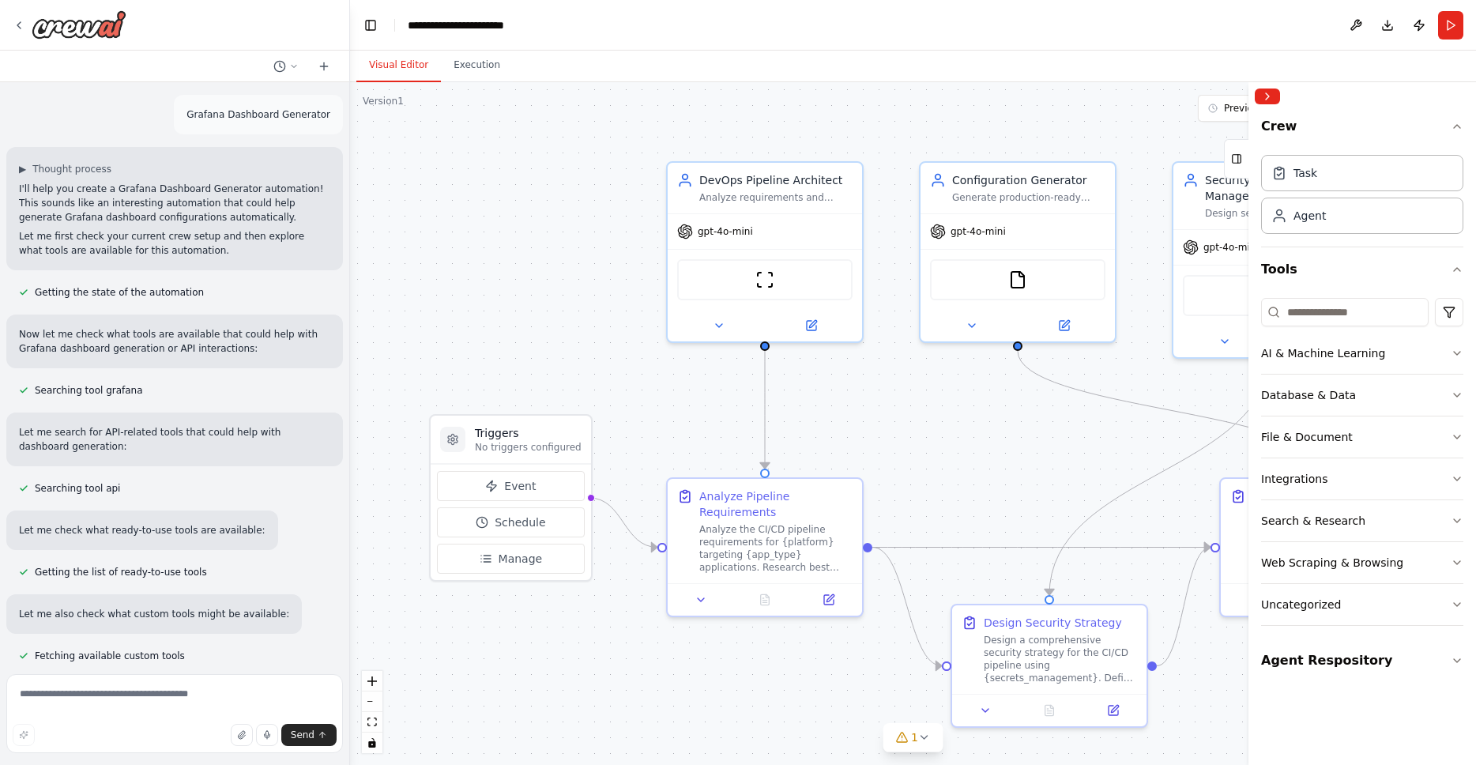 This screenshot has width=1476, height=765. I want to click on button: Web Scraping & Browsing, so click(1363, 563).